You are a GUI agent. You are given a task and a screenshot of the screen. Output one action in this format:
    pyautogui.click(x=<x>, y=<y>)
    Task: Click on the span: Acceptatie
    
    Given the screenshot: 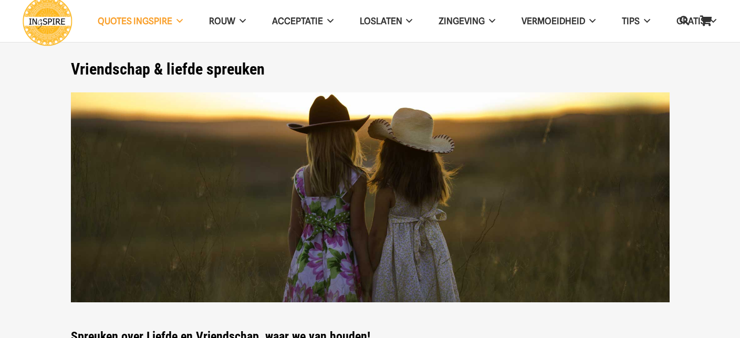 What is the action you would take?
    pyautogui.click(x=297, y=21)
    